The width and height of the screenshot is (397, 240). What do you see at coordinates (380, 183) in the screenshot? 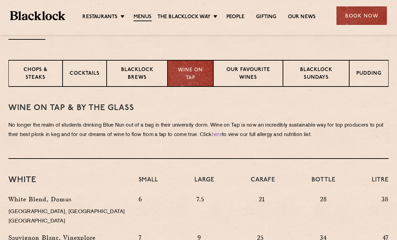
I see `h4: Litre` at bounding box center [380, 183].